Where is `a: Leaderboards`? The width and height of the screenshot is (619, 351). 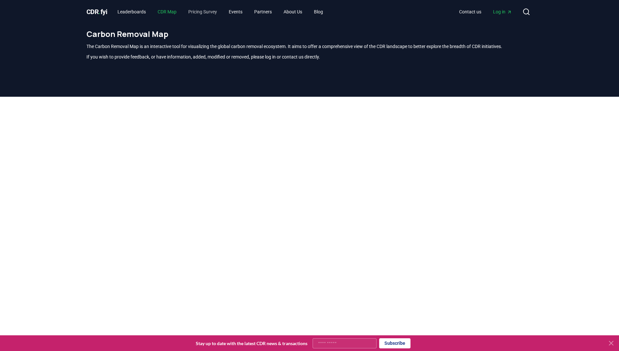
a: Leaderboards is located at coordinates (132, 12).